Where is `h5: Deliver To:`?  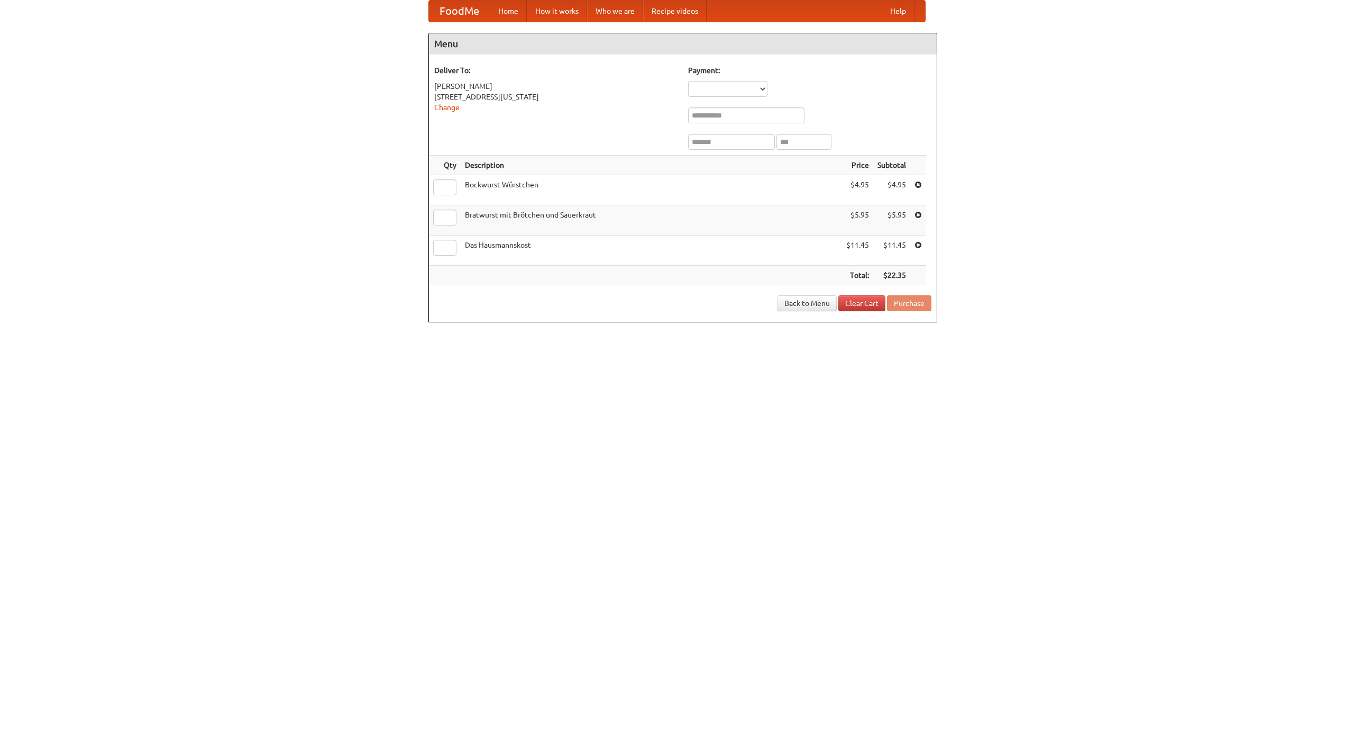 h5: Deliver To: is located at coordinates (556, 70).